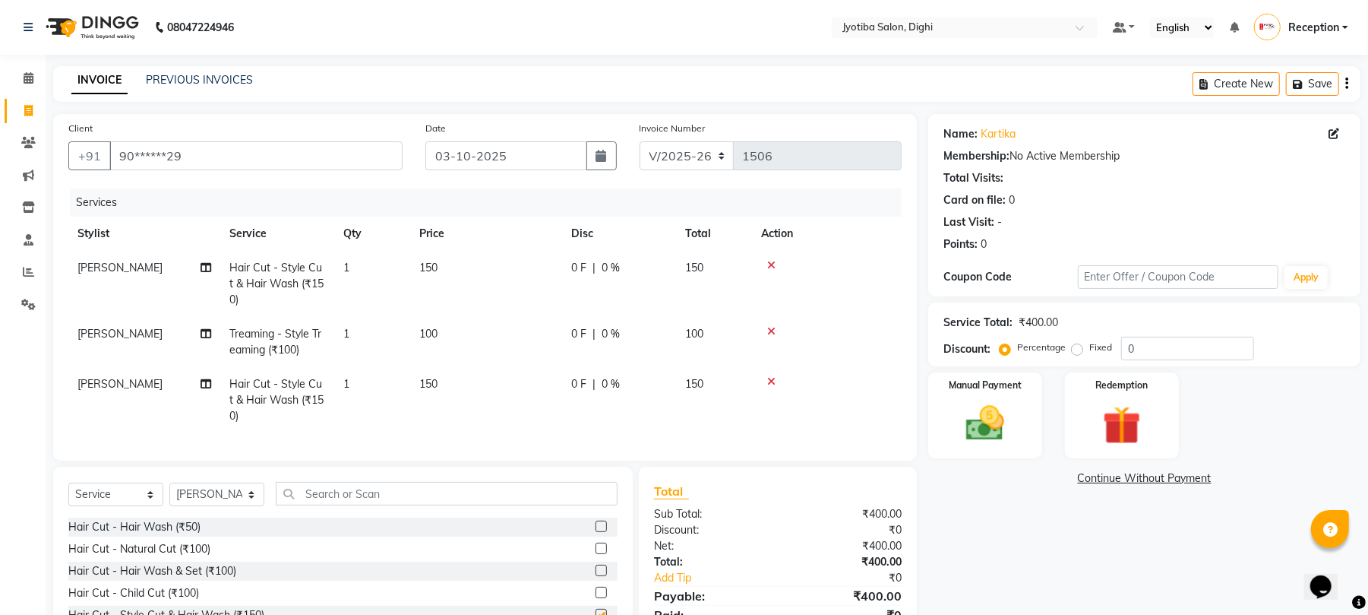 This screenshot has width=1368, height=615. Describe the element at coordinates (81, 128) in the screenshot. I see `label: Client` at that location.